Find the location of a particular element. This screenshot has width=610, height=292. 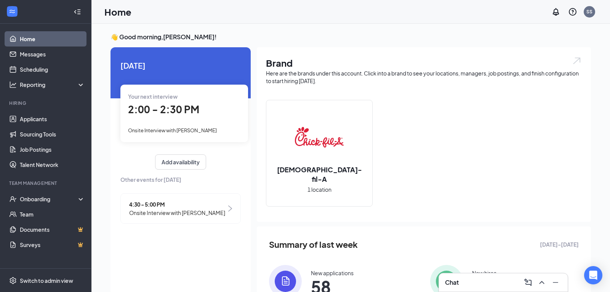

svg: Collapse is located at coordinates (77, 12).